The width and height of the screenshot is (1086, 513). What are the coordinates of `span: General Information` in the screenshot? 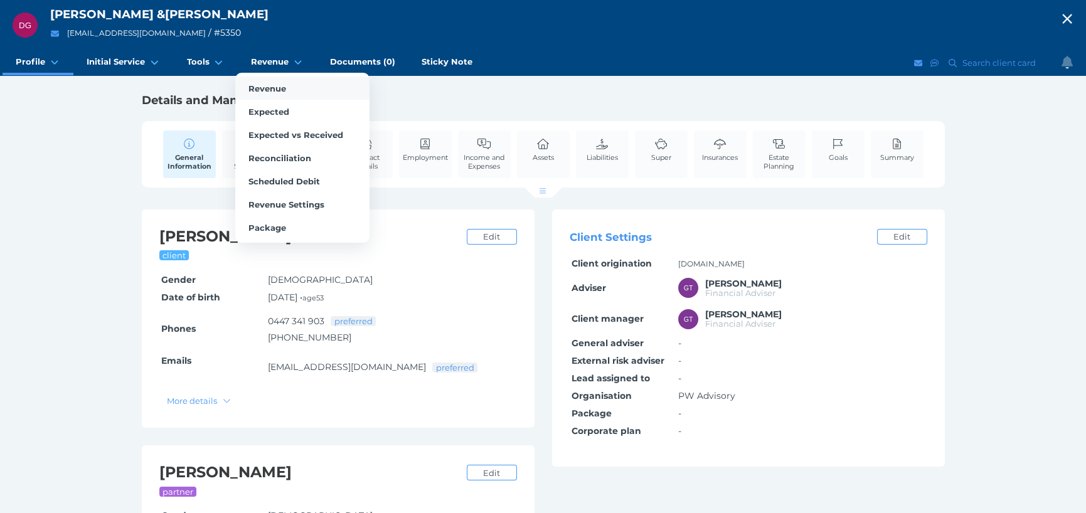 It's located at (189, 162).